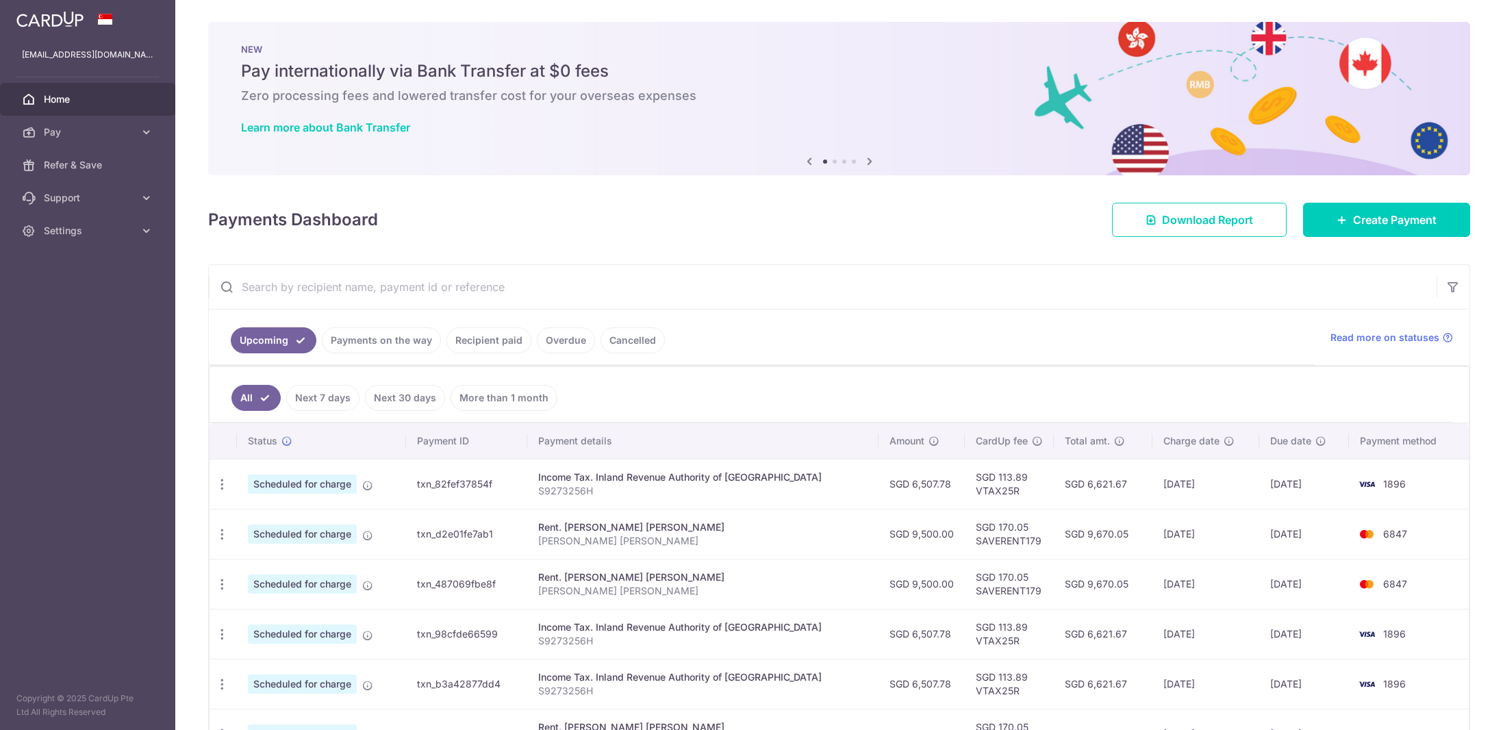 This screenshot has width=1503, height=730. I want to click on span: Refer & Save, so click(89, 165).